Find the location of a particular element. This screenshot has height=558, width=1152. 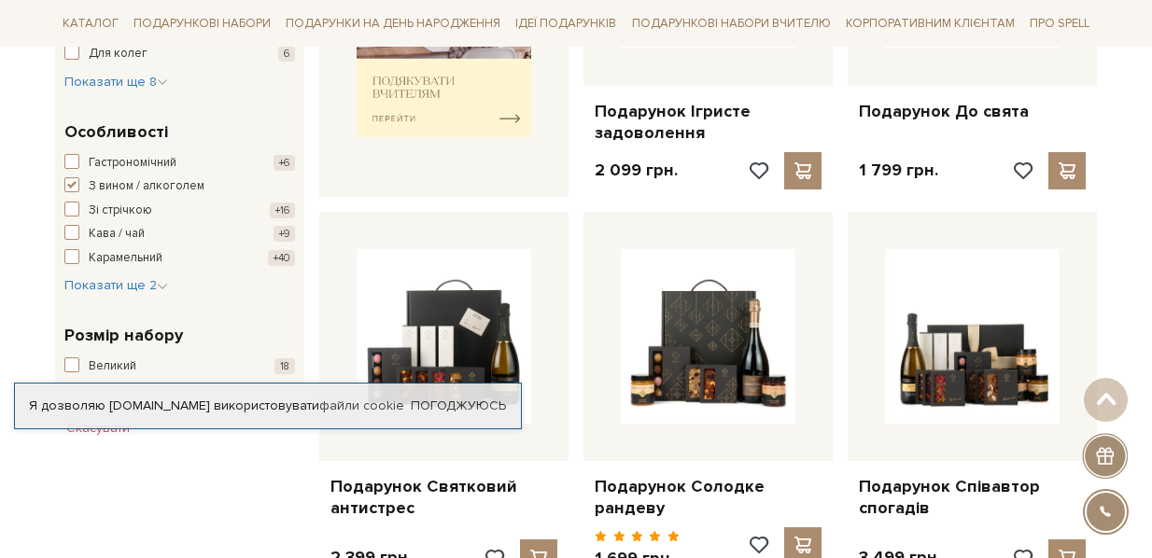

a: Подарунок Співавтор спогадів is located at coordinates (972, 498).